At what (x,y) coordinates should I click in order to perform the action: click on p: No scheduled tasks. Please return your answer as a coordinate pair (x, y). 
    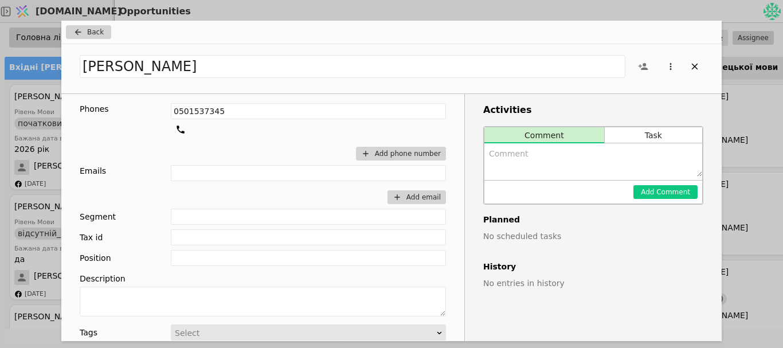
    Looking at the image, I should click on (593, 236).